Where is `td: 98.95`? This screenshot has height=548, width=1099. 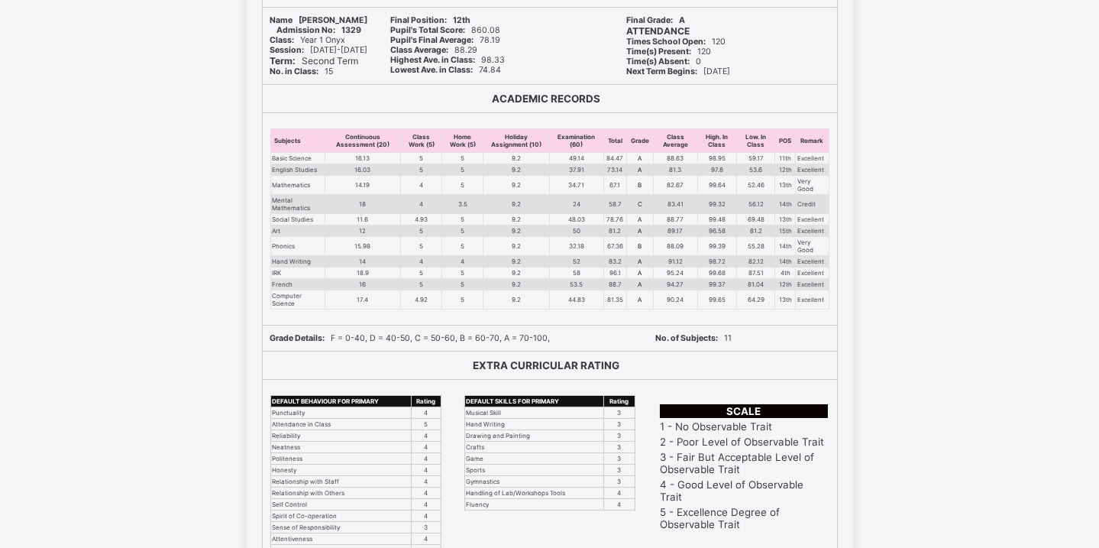
td: 98.95 is located at coordinates (713, 333).